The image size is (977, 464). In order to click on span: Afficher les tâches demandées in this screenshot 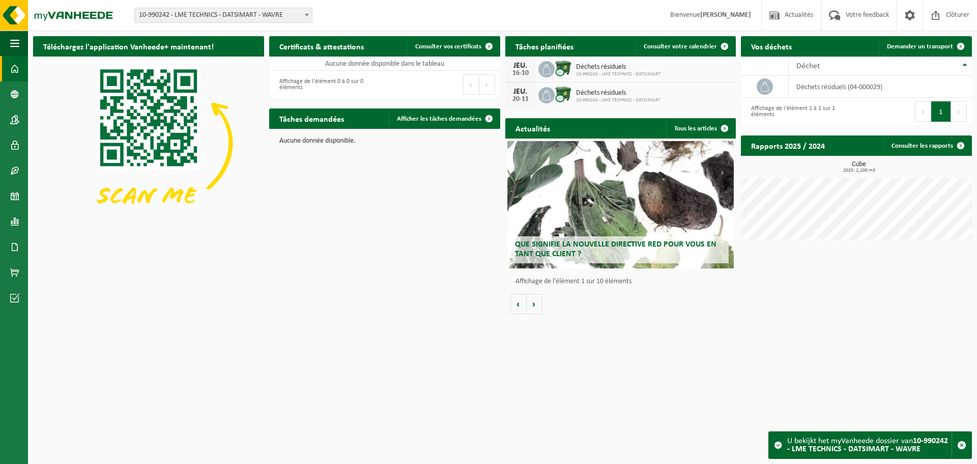, I will do `click(439, 119)`.